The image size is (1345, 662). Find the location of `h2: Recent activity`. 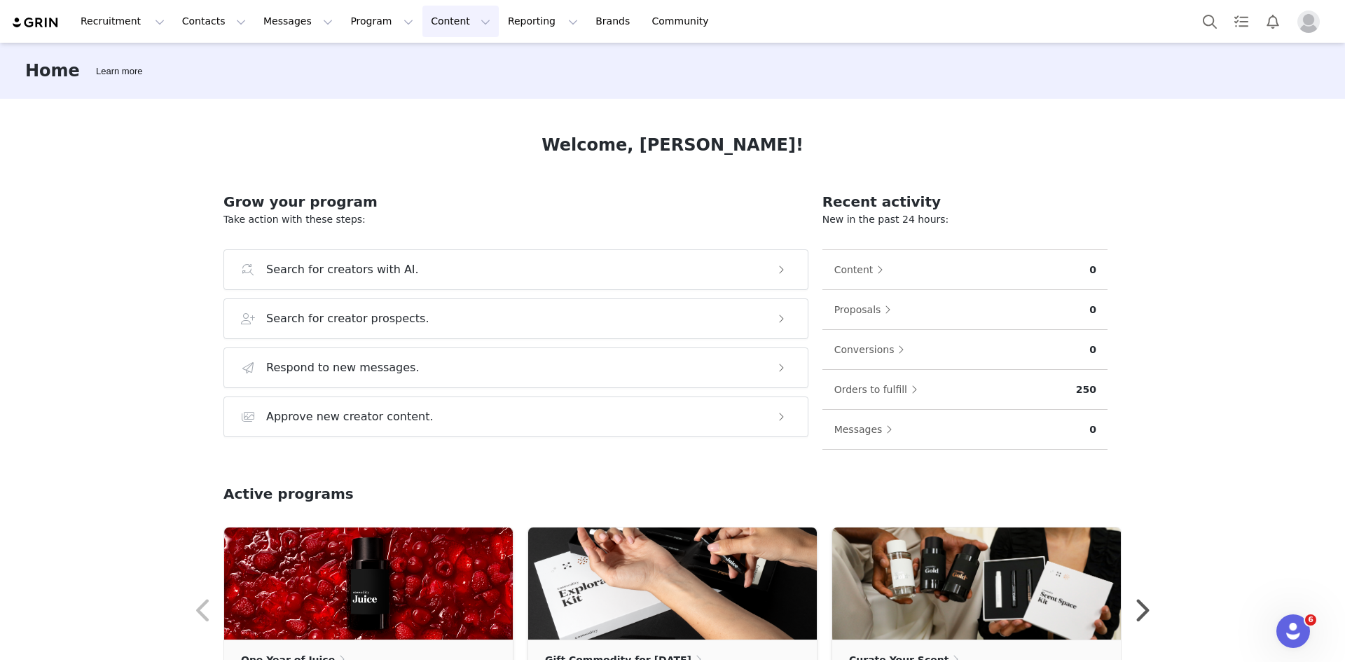

h2: Recent activity is located at coordinates (965, 202).